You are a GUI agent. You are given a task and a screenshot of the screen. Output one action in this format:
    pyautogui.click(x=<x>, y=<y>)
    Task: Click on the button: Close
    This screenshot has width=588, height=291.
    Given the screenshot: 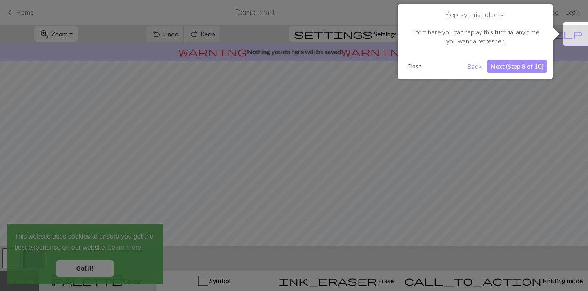 What is the action you would take?
    pyautogui.click(x=415, y=66)
    